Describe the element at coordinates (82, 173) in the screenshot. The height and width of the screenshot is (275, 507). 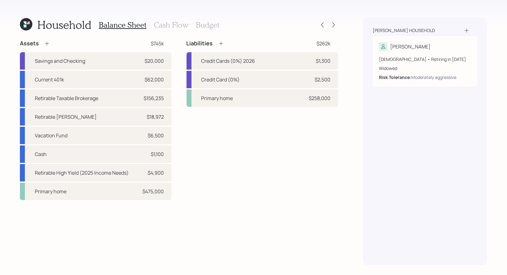
I see `div: Retirable High Yield (2025 Income Needs)` at that location.